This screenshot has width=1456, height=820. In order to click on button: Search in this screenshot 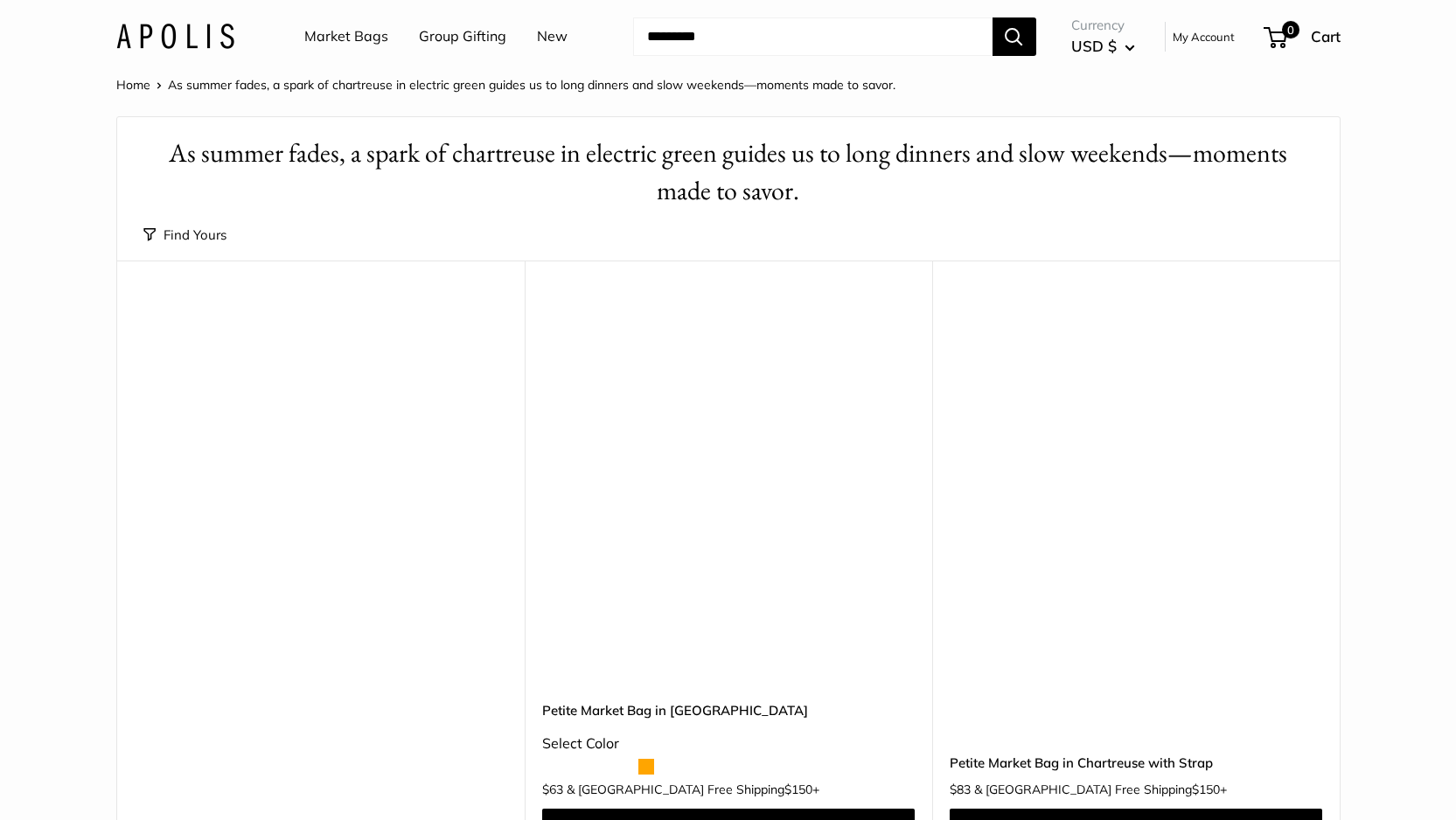, I will do `click(1014, 37)`.